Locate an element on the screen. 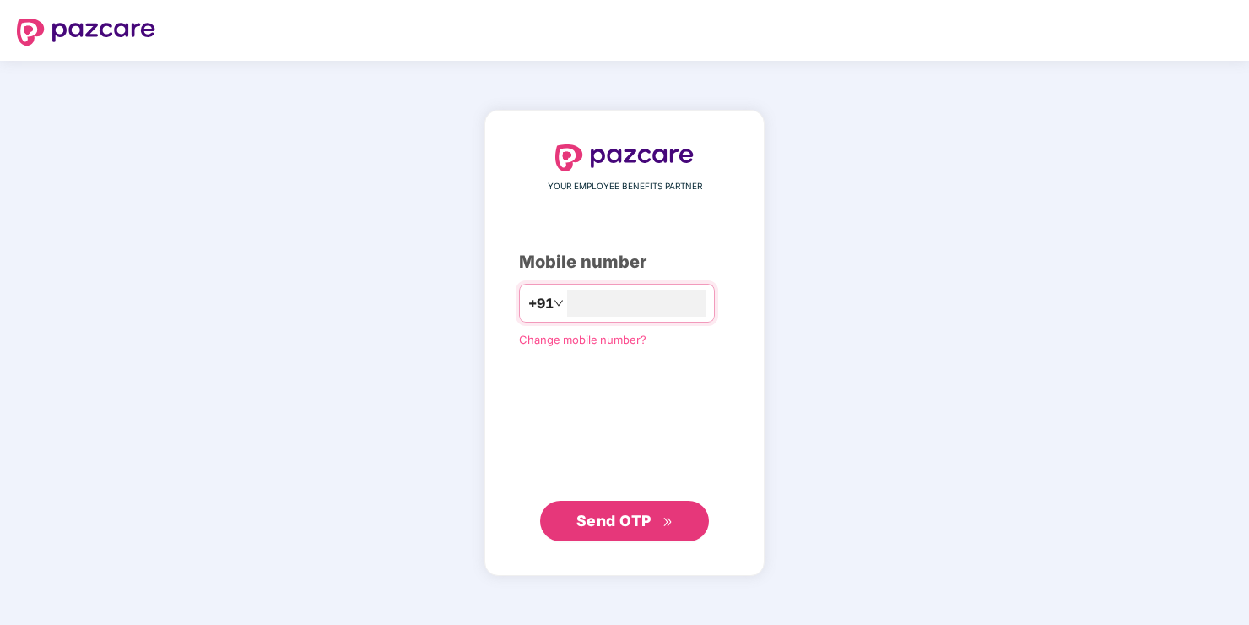 The width and height of the screenshot is (1249, 625). span: double-right is located at coordinates (668, 522).